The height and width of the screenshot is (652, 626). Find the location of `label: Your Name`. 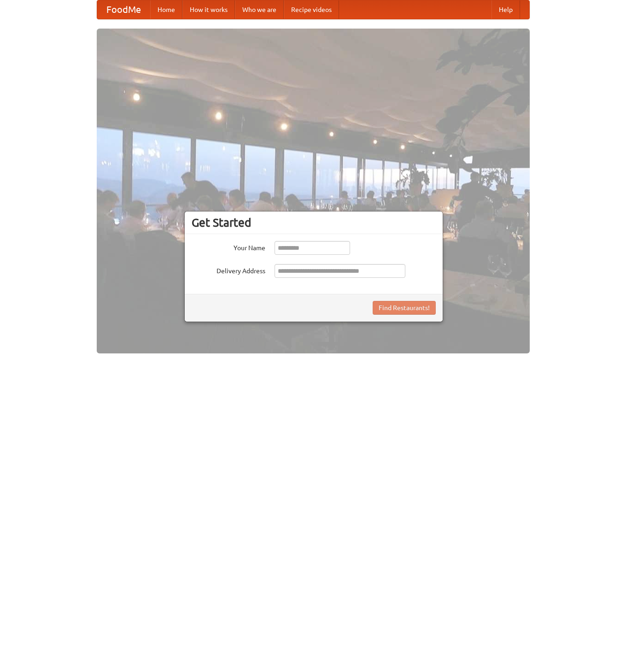

label: Your Name is located at coordinates (228, 246).